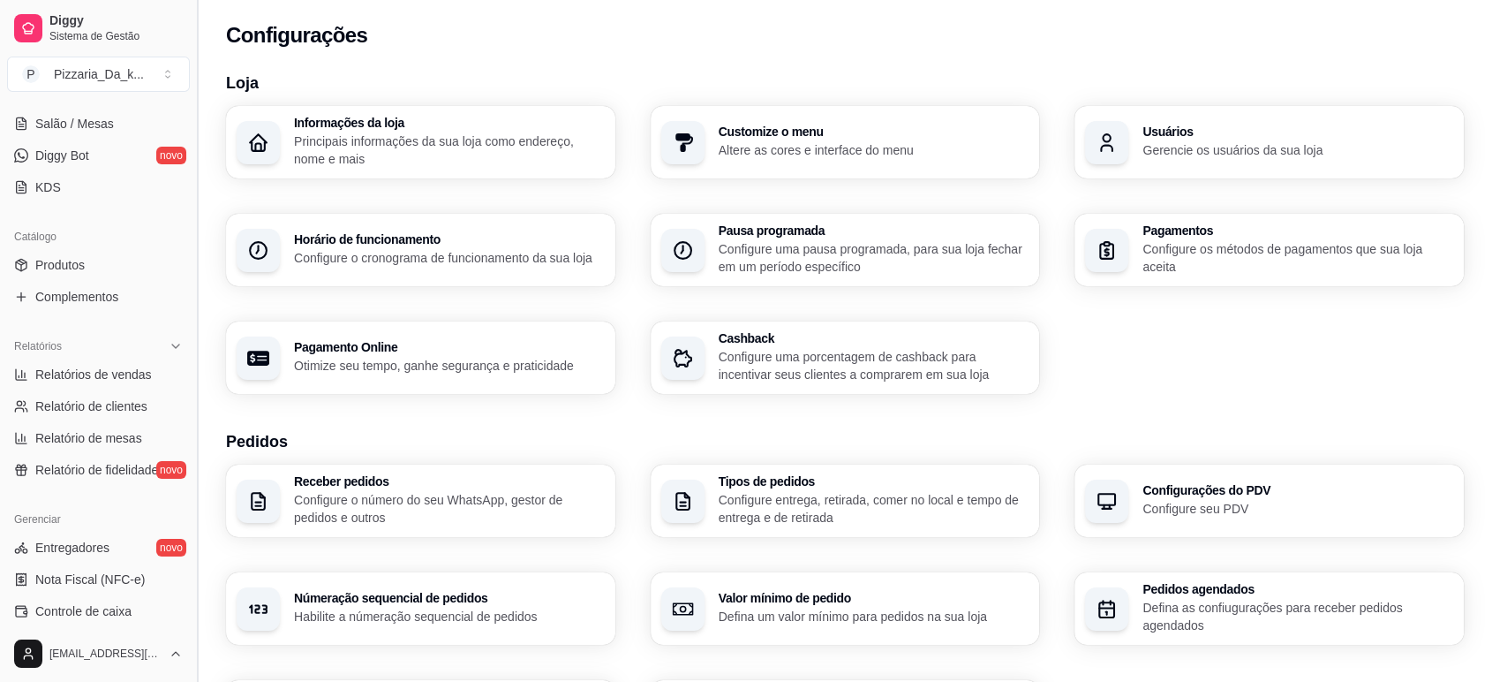  What do you see at coordinates (1269, 142) in the screenshot?
I see `button: UsuáriosGerencie os usuários da sua loja` at bounding box center [1269, 142].